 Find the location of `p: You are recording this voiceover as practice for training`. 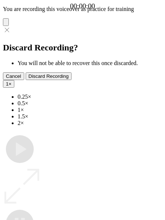

p: You are recording this voiceover as practice for training is located at coordinates (82, 9).